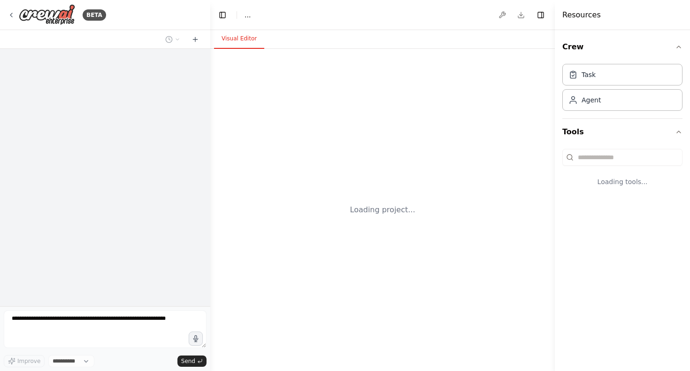 The image size is (690, 371). What do you see at coordinates (239, 39) in the screenshot?
I see `button: Visual Editor` at bounding box center [239, 39].